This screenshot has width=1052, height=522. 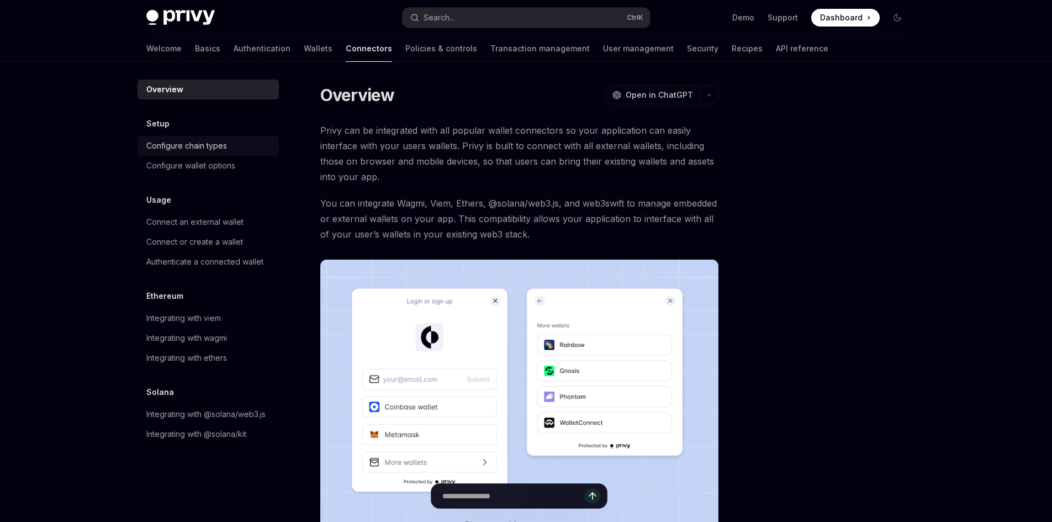 I want to click on button: Send message, so click(x=593, y=496).